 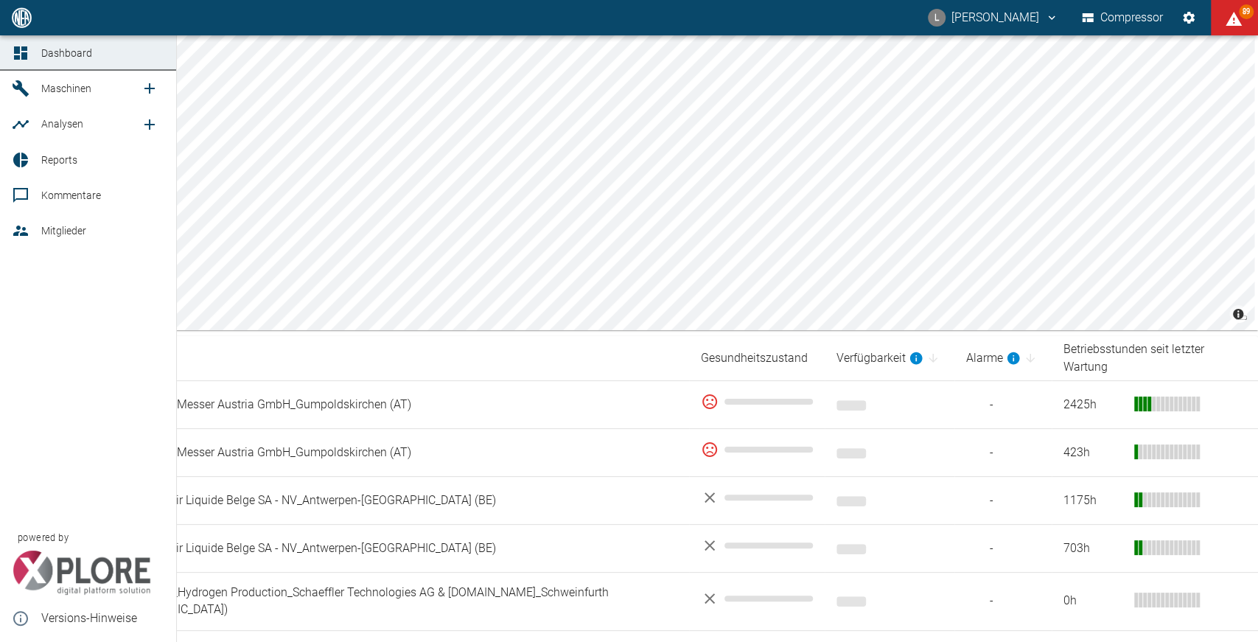 I want to click on span: Reports, so click(x=59, y=160).